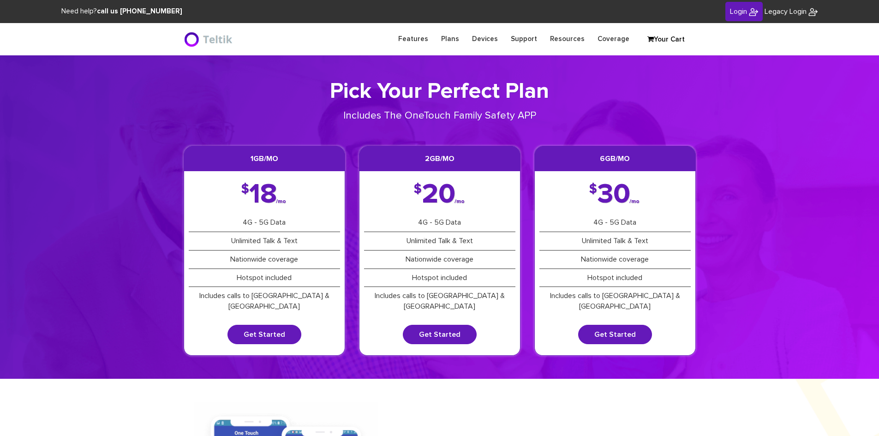 Image resolution: width=879 pixels, height=436 pixels. What do you see at coordinates (524, 39) in the screenshot?
I see `a: Support` at bounding box center [524, 39].